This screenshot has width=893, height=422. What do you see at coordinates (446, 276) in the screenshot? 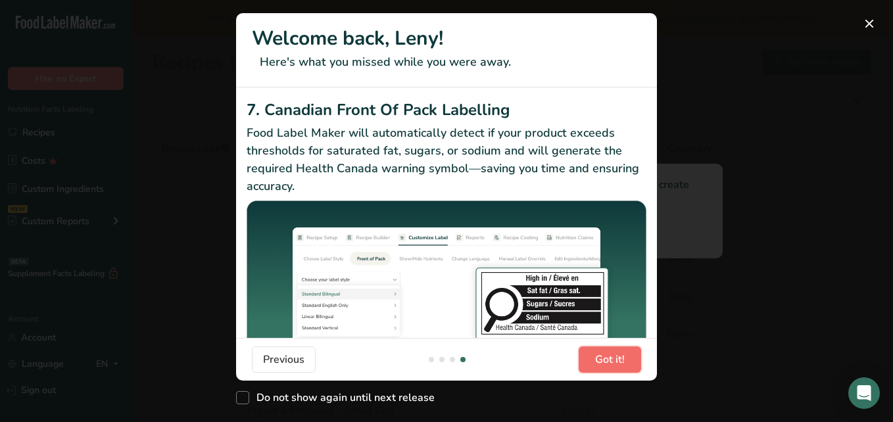
I see `img: Canadian Front Of Pack Labelling` at bounding box center [446, 276].